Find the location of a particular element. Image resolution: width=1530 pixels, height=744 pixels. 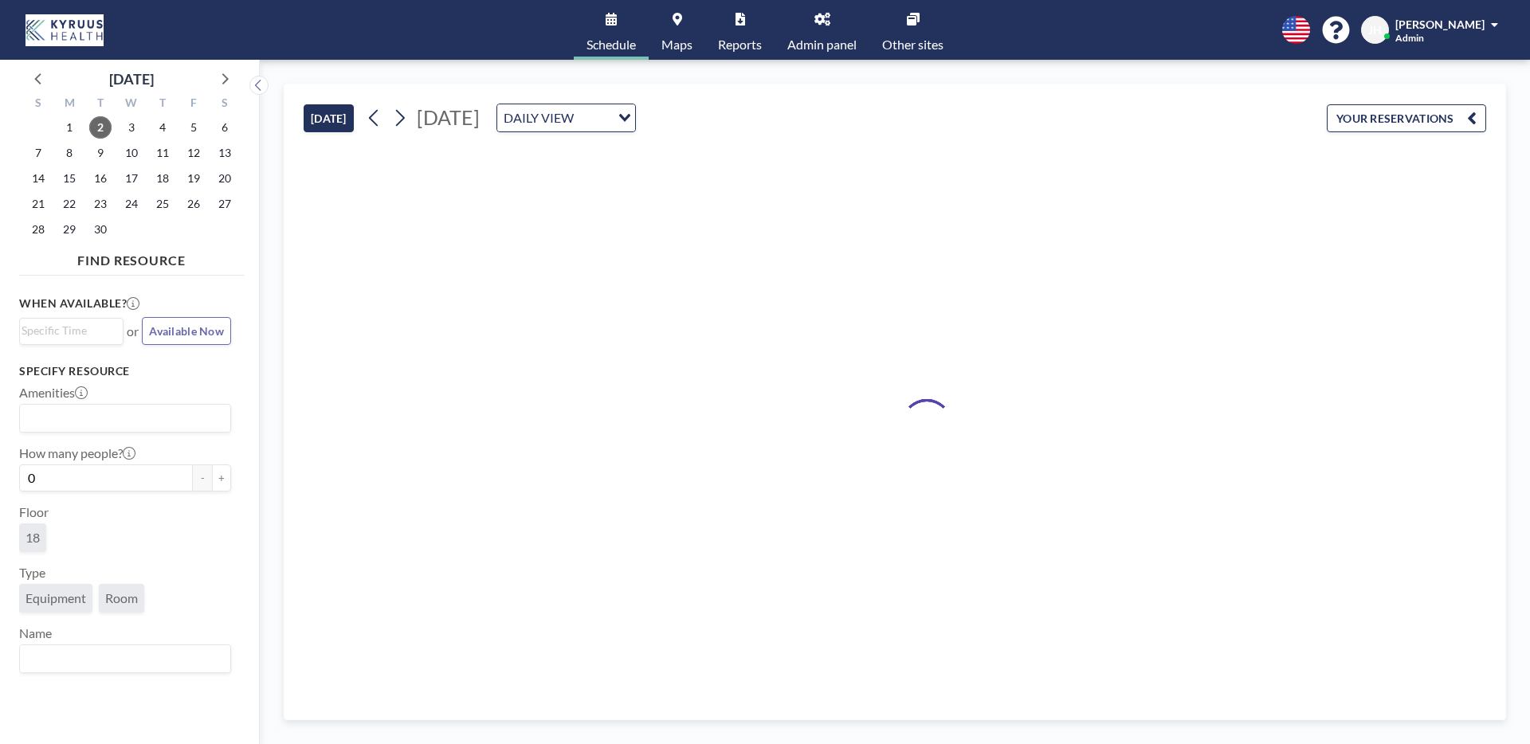

span: Friday, September 26, 2025 is located at coordinates (194, 204).